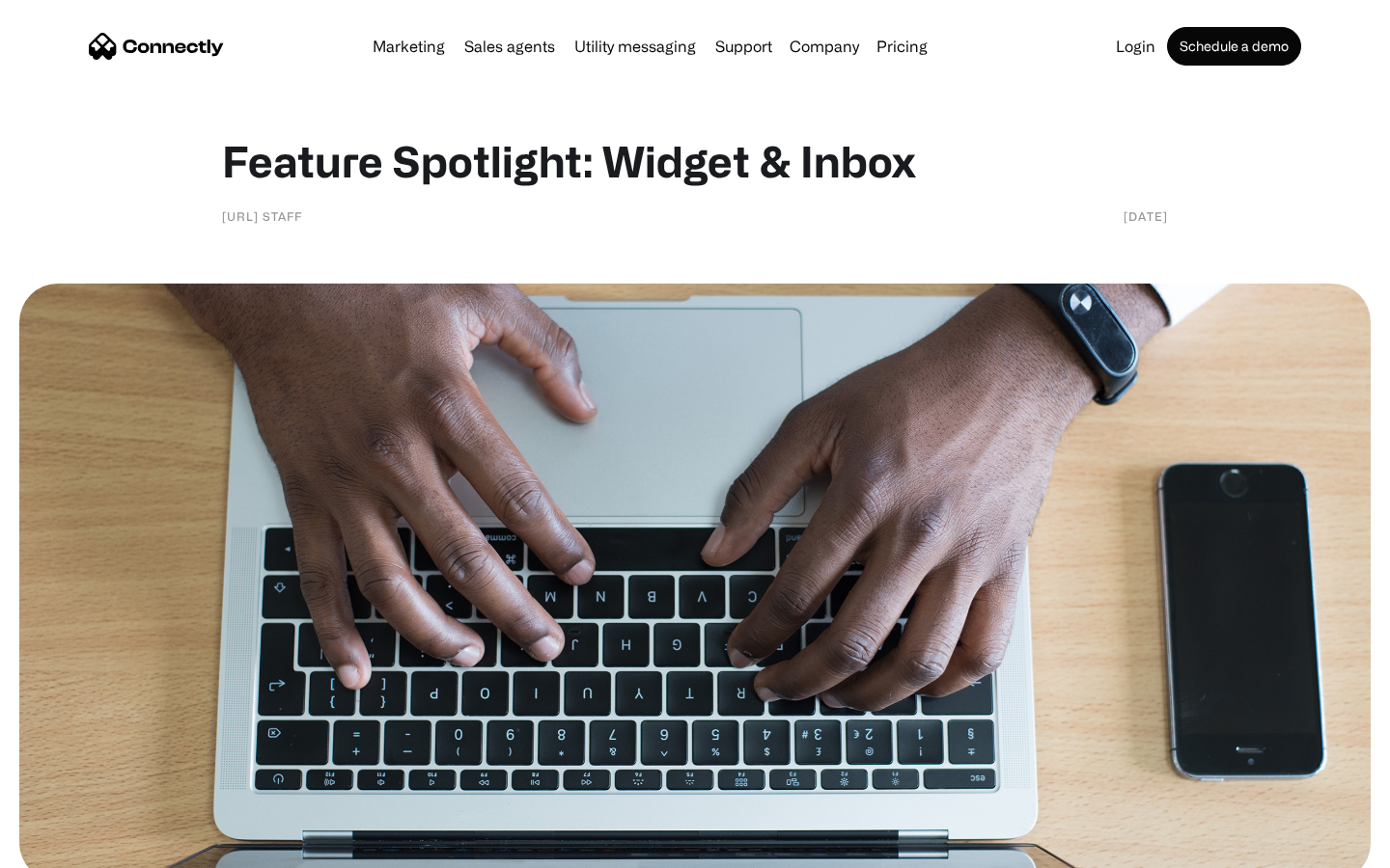  I want to click on a: Pricing, so click(901, 47).